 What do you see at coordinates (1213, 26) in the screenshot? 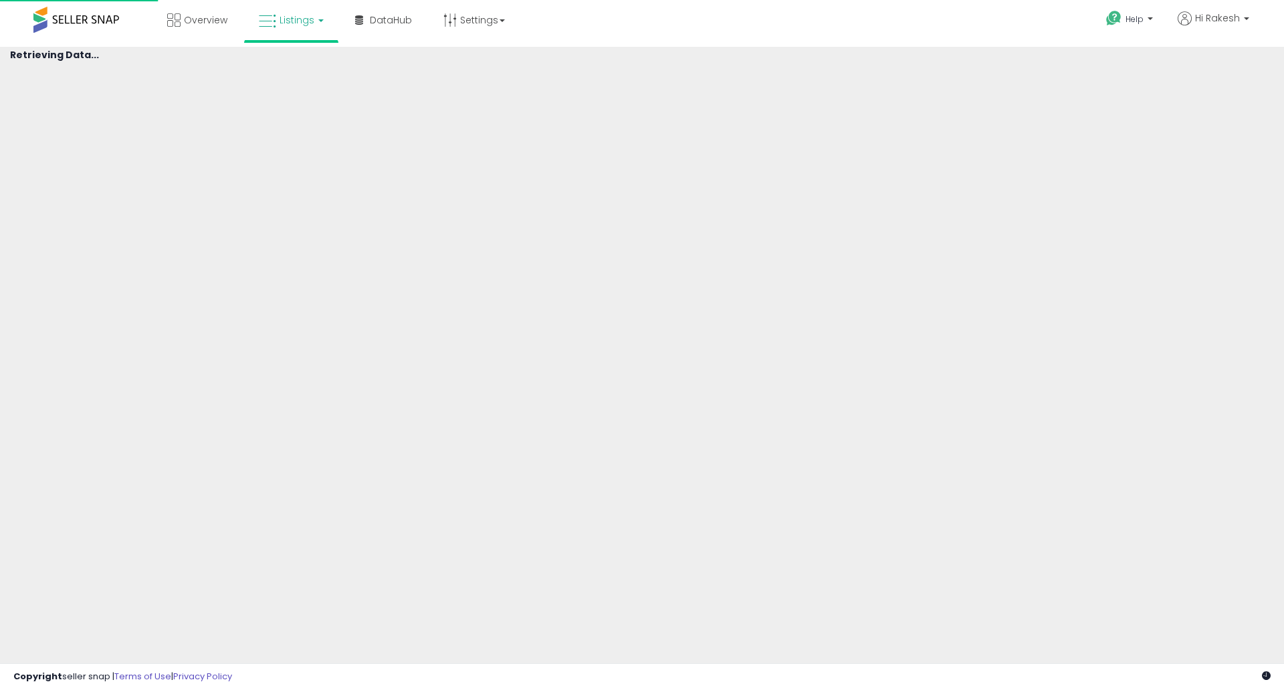
I see `a: Hi Rakesh` at bounding box center [1213, 26].